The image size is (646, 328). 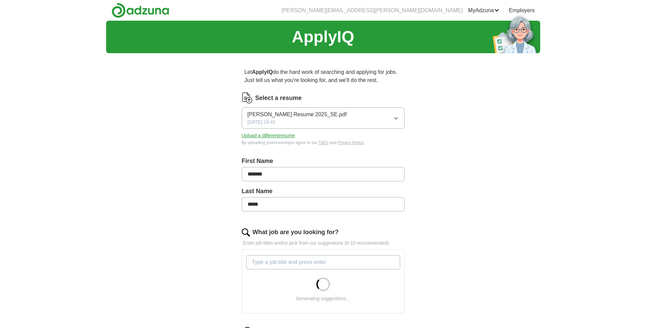 What do you see at coordinates (323, 143) in the screenshot?
I see `div: By uploading your resume you agree to our and .` at bounding box center [323, 143].